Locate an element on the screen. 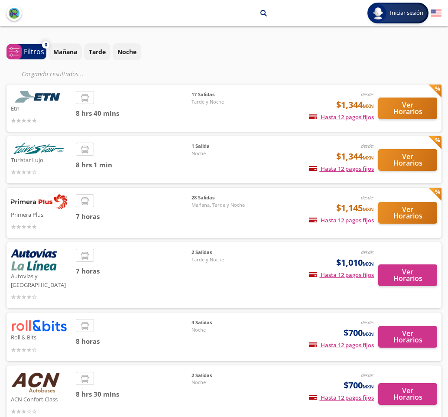  button: Mañana is located at coordinates (65, 52).